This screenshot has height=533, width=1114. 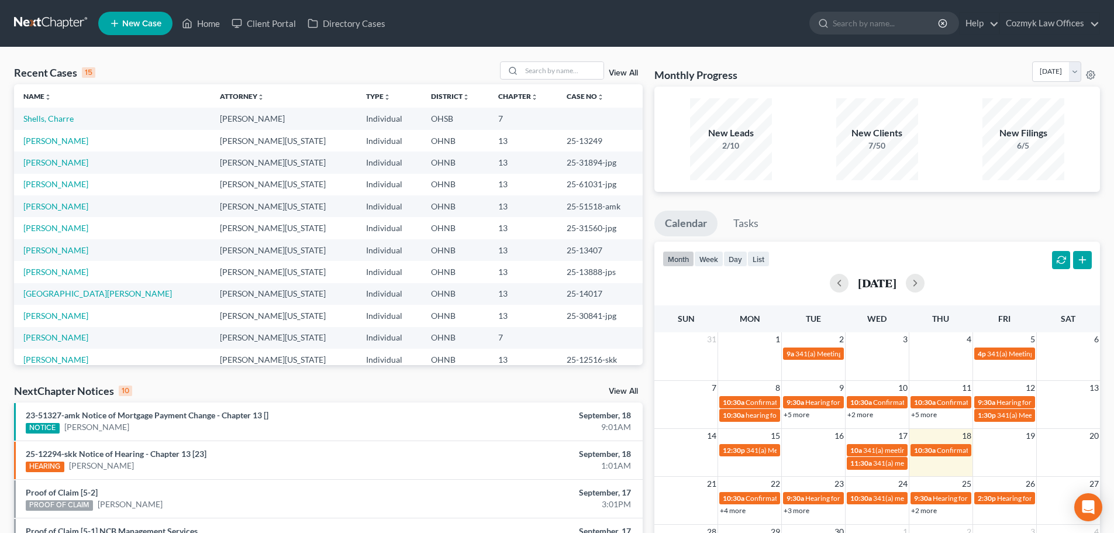 I want to click on div: September, 17, so click(x=534, y=492).